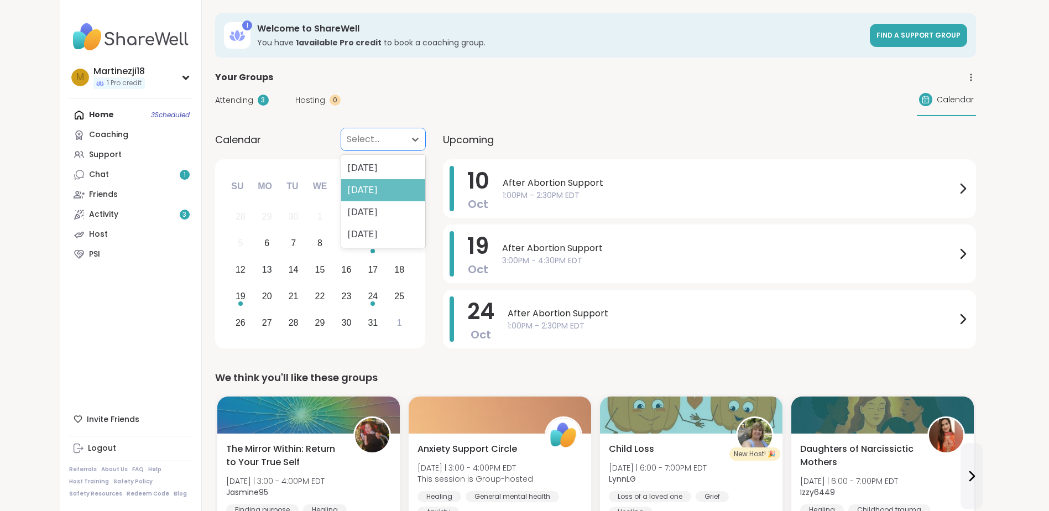 The image size is (1049, 511). I want to click on span: 1:00PM - 2:30PM EDT, so click(730, 195).